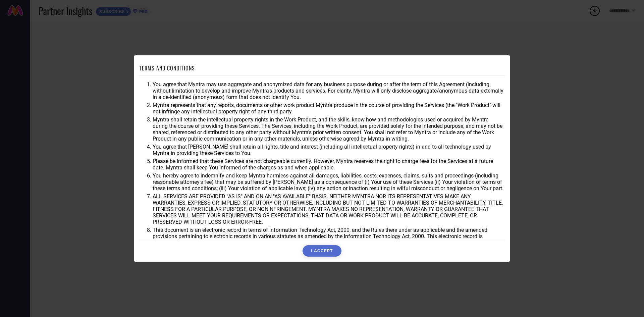 This screenshot has width=644, height=317. I want to click on li: Myntra represents that any reports, documents or other work product Myntra produce in the course ..., so click(329, 108).